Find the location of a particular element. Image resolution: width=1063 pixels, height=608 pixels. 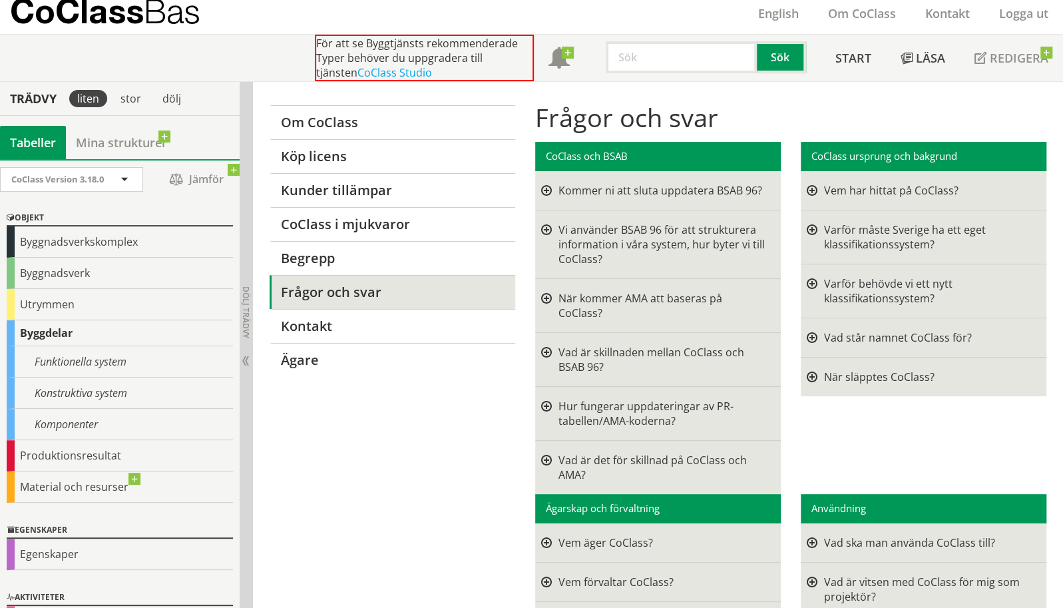

div: Material och resurser is located at coordinates (120, 487).